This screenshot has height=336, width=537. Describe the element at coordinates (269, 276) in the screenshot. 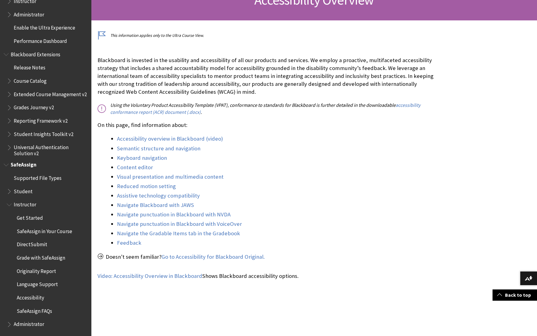

I see `p: Shows Blackboard accessibility options.` at that location.